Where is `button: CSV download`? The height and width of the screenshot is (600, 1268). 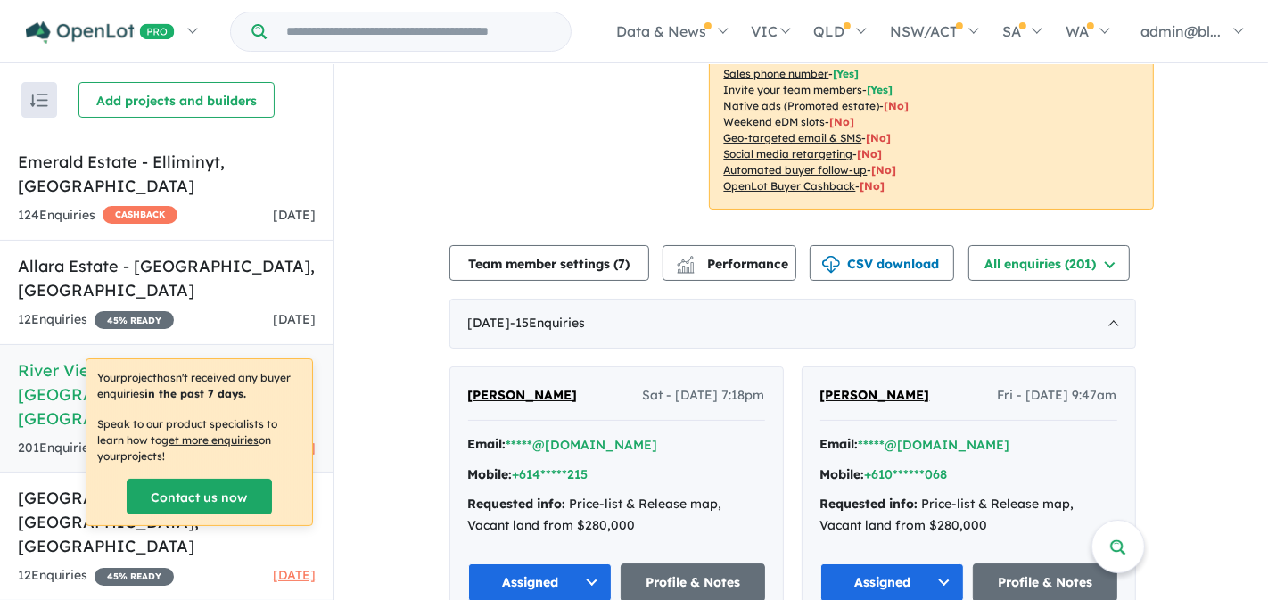 button: CSV download is located at coordinates (882, 263).